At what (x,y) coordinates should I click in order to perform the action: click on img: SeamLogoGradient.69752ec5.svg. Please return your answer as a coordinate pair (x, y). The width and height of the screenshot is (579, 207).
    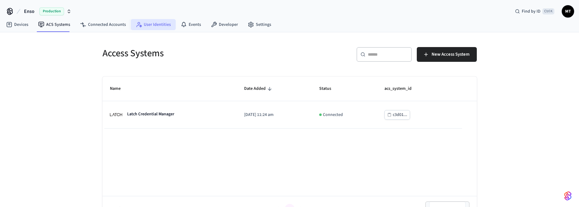
    Looking at the image, I should click on (568, 196).